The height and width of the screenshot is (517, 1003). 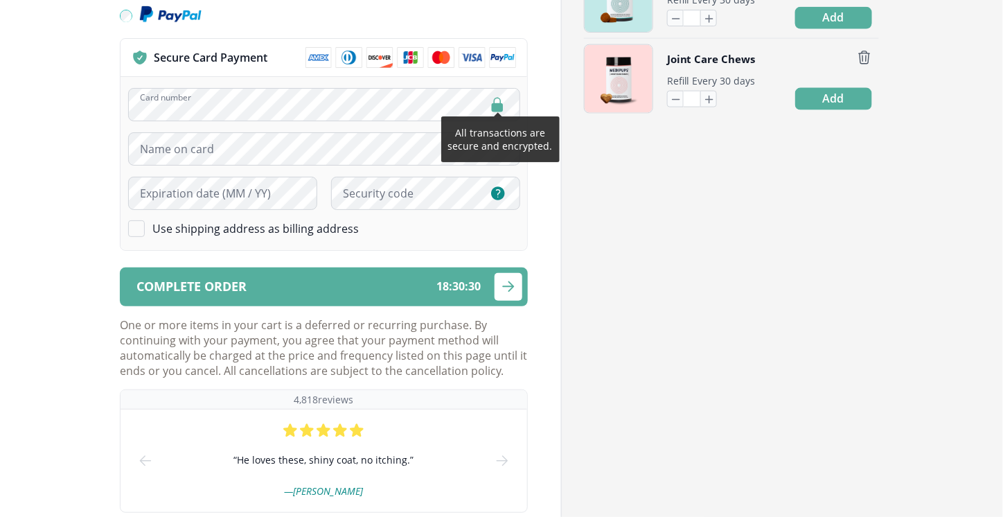 What do you see at coordinates (711, 80) in the screenshot?
I see `span: Refill Every 30 days` at bounding box center [711, 80].